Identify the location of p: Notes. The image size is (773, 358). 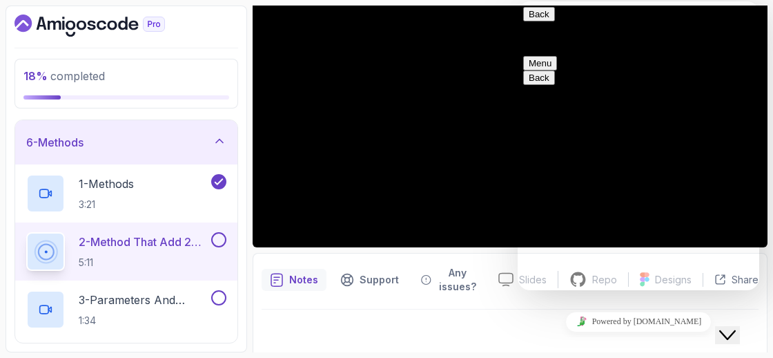
(304, 280).